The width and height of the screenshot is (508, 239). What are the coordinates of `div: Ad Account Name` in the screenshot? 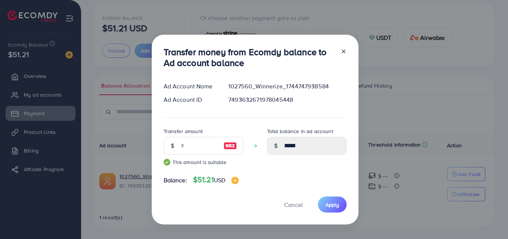 It's located at (190, 86).